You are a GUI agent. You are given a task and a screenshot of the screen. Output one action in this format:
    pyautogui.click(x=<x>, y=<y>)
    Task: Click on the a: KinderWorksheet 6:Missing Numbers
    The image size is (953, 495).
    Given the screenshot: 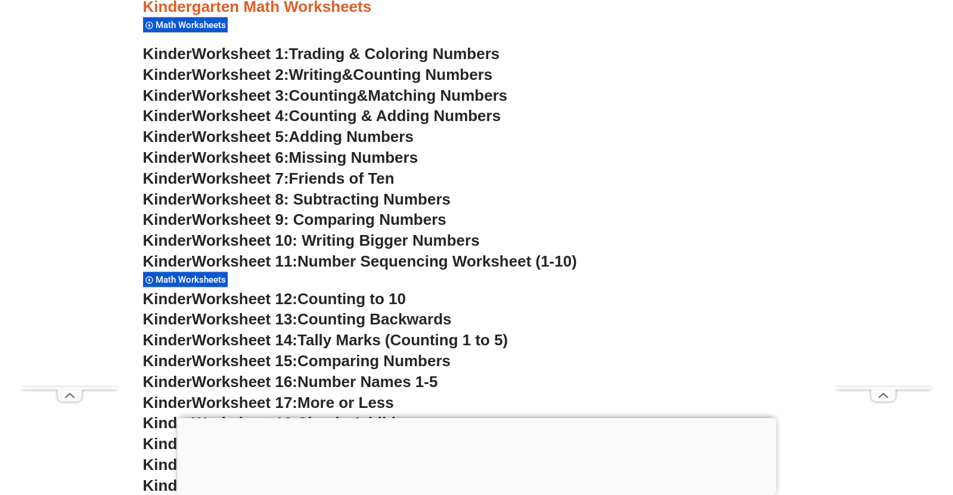 What is the action you would take?
    pyautogui.click(x=281, y=157)
    